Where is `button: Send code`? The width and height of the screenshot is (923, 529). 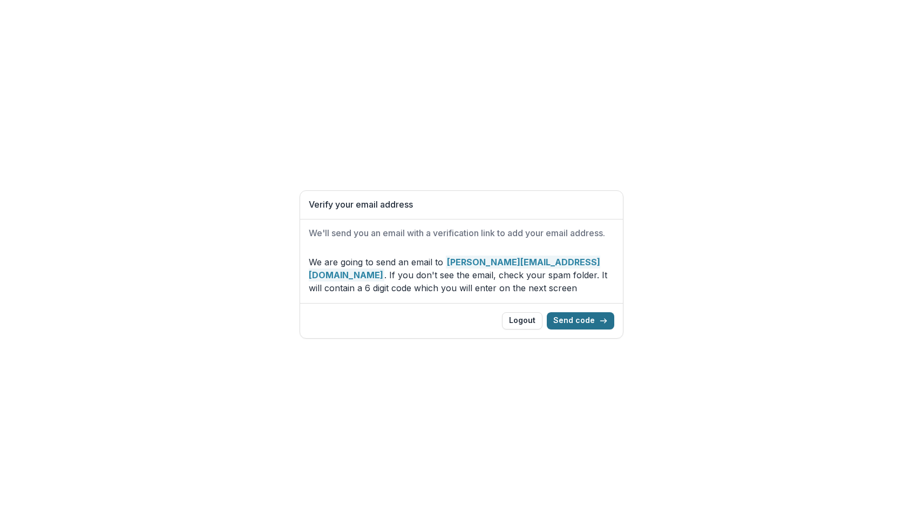
button: Send code is located at coordinates (580, 321).